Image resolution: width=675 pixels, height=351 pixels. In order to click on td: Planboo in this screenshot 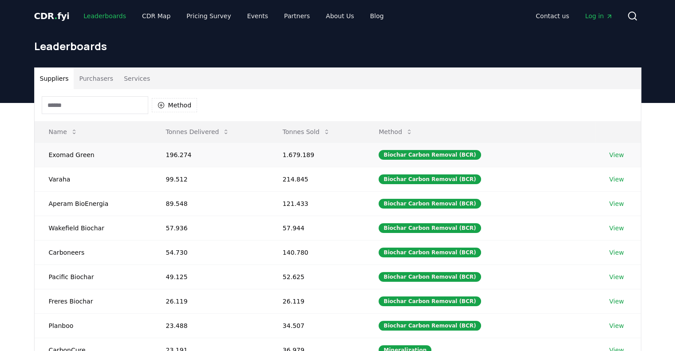, I will do `click(93, 325)`.